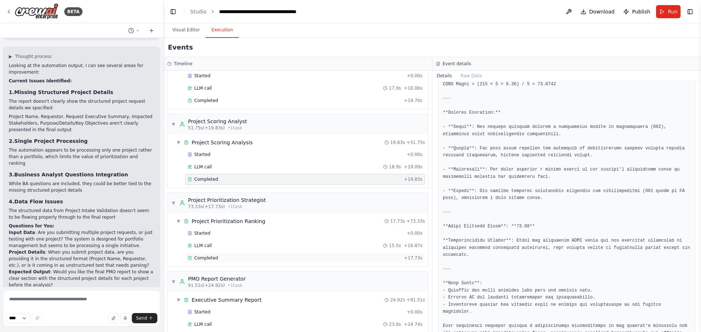  I want to click on span: 17.9s, so click(395, 88).